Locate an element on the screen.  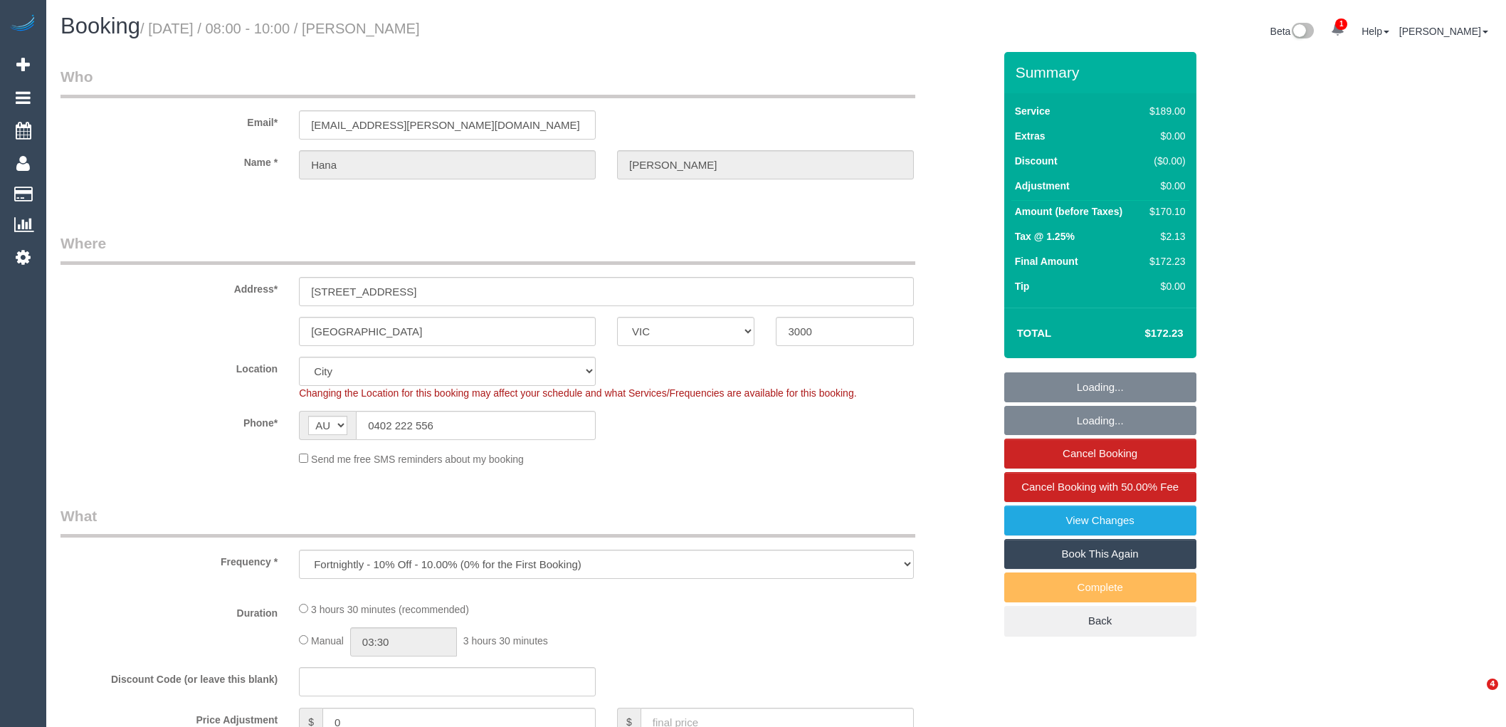
label: Email* is located at coordinates (169, 120).